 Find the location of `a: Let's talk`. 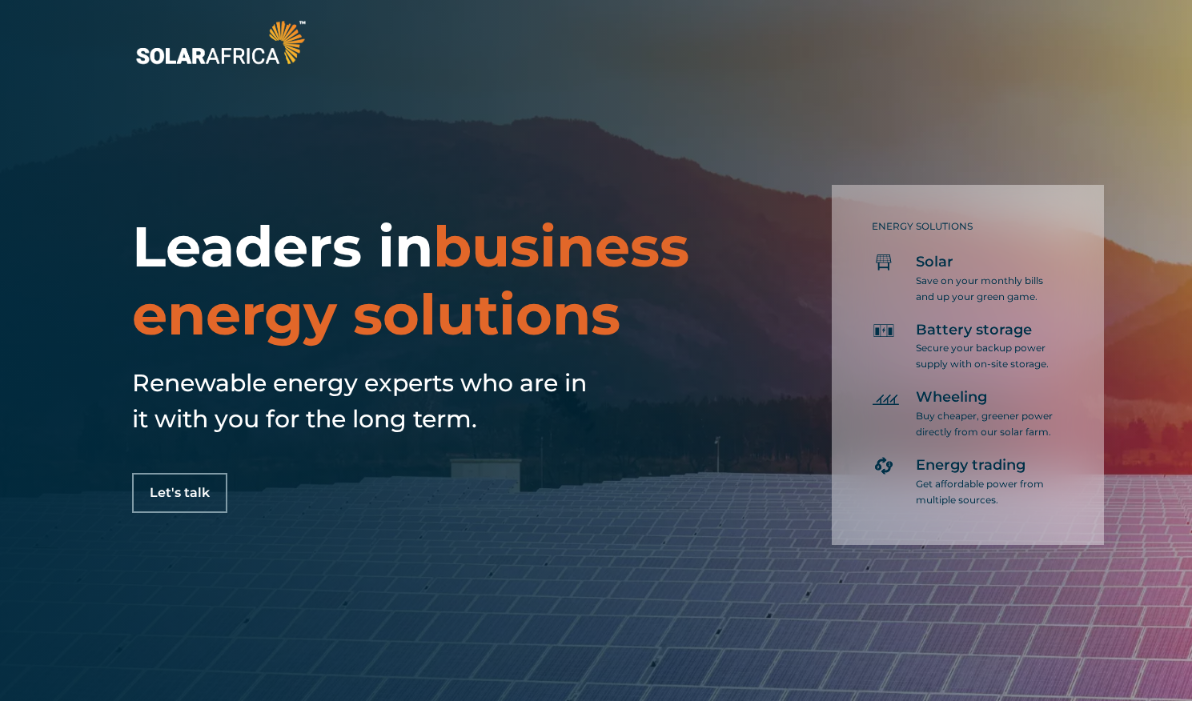

a: Let's talk is located at coordinates (179, 493).